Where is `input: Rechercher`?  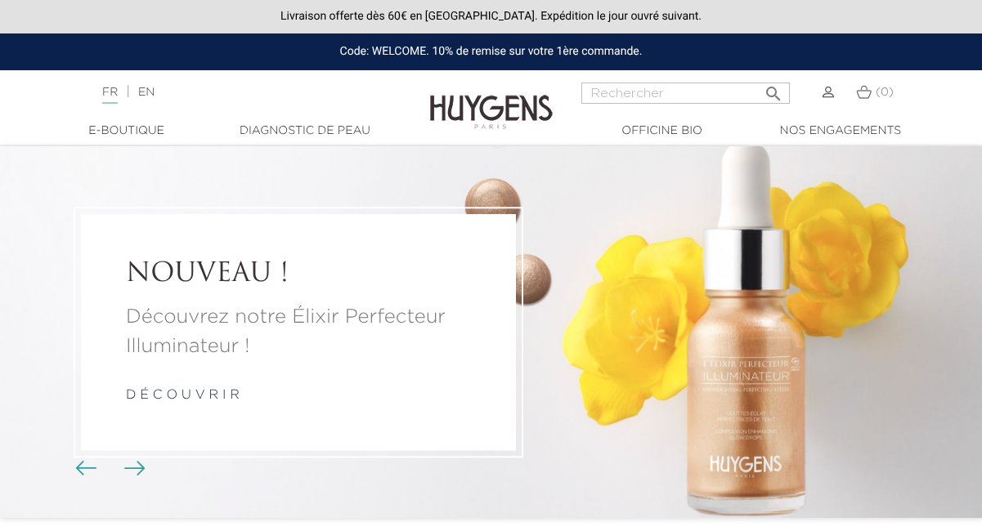 input: Rechercher is located at coordinates (685, 93).